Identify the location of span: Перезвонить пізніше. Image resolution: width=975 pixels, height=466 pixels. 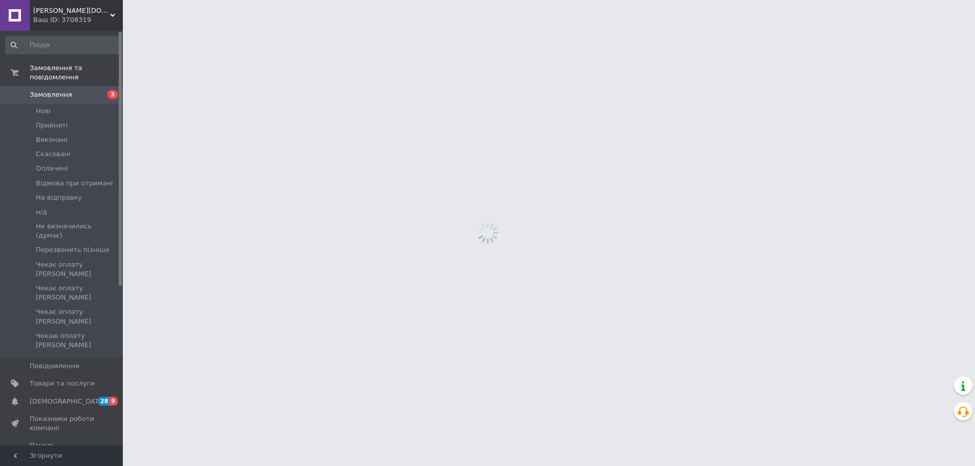
(73, 250).